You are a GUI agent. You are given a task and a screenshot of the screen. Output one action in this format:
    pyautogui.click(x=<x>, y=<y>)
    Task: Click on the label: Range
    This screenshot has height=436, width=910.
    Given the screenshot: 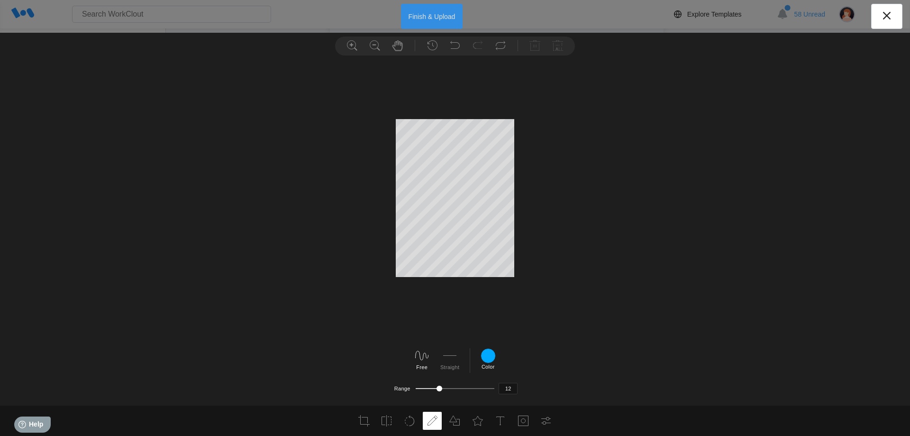 What is the action you would take?
    pyautogui.click(x=402, y=388)
    